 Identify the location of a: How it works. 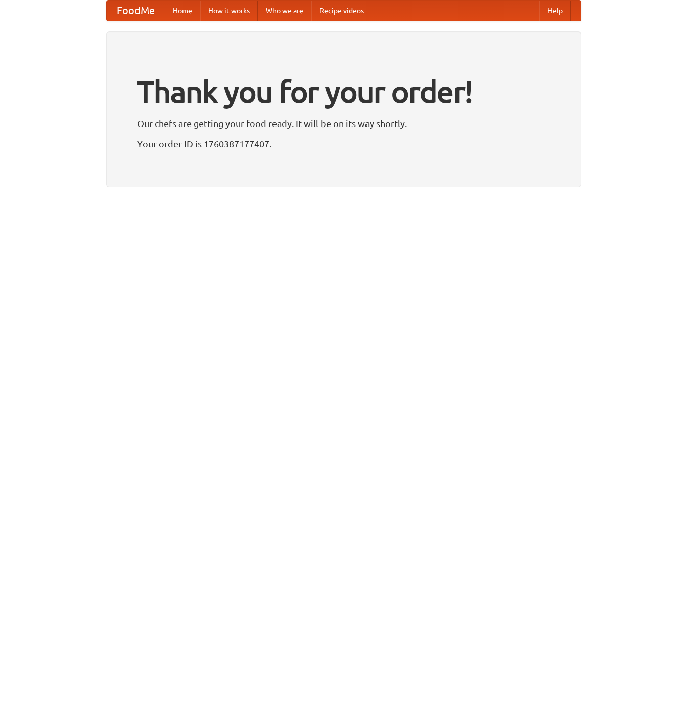
(229, 11).